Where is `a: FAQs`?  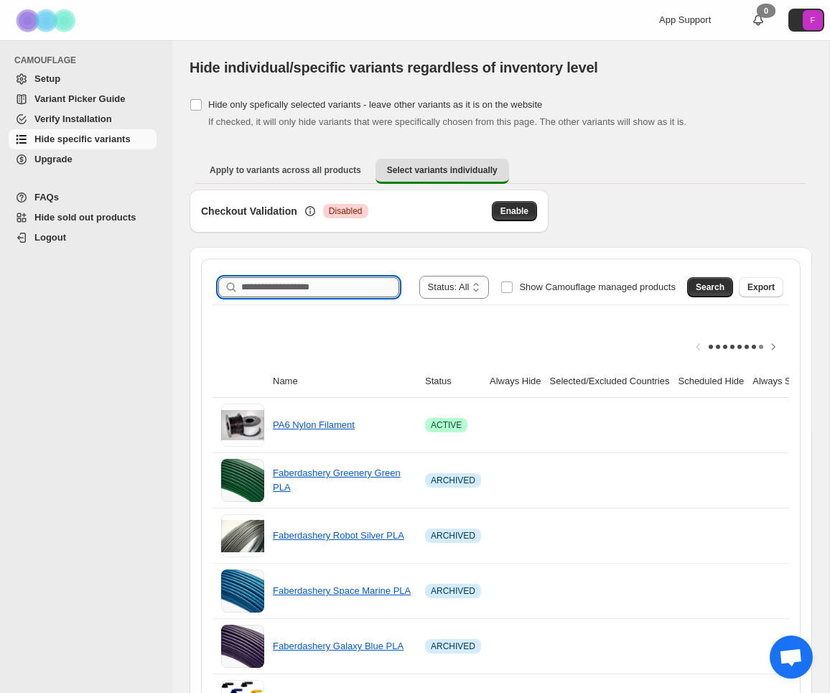 a: FAQs is located at coordinates (83, 197).